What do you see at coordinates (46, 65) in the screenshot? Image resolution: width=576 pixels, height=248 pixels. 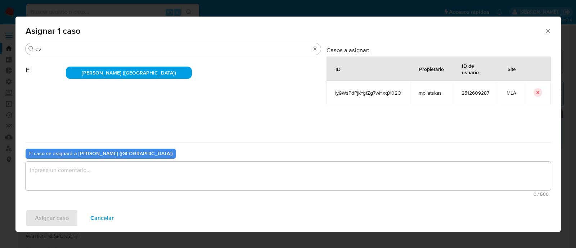 I see `span: E` at bounding box center [46, 65].